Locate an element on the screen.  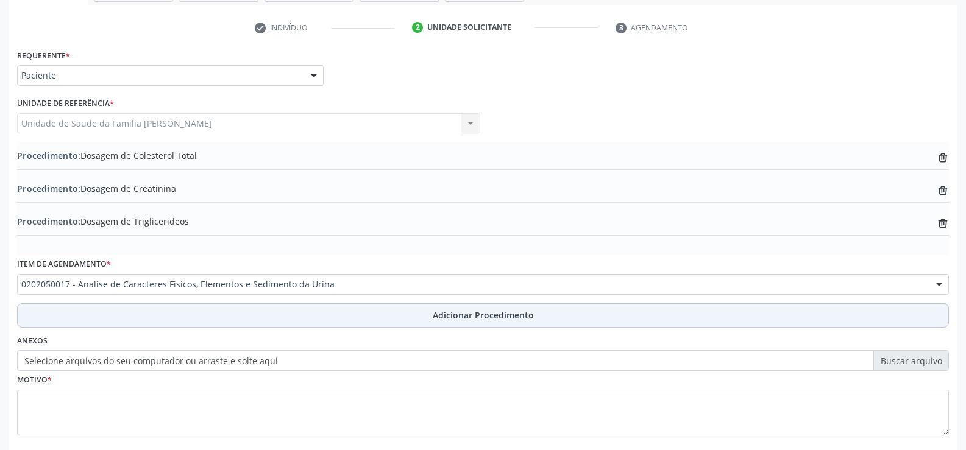
button: Adicionar Procedimento is located at coordinates (483, 316).